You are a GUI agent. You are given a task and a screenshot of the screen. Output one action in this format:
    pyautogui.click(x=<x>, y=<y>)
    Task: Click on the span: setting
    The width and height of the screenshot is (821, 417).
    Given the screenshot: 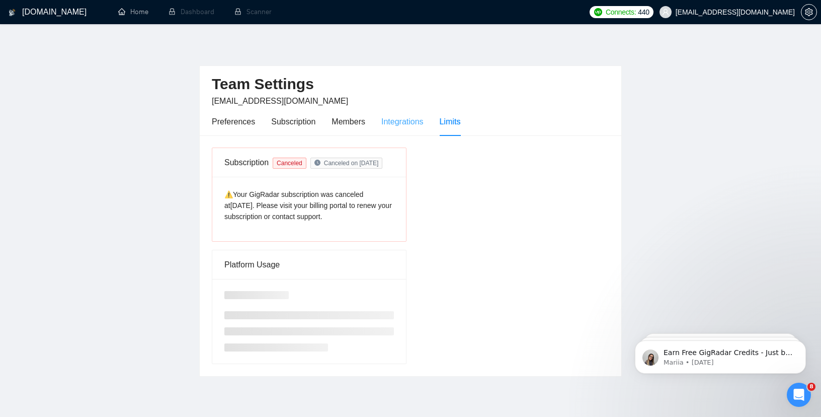 What is the action you would take?
    pyautogui.click(x=809, y=12)
    